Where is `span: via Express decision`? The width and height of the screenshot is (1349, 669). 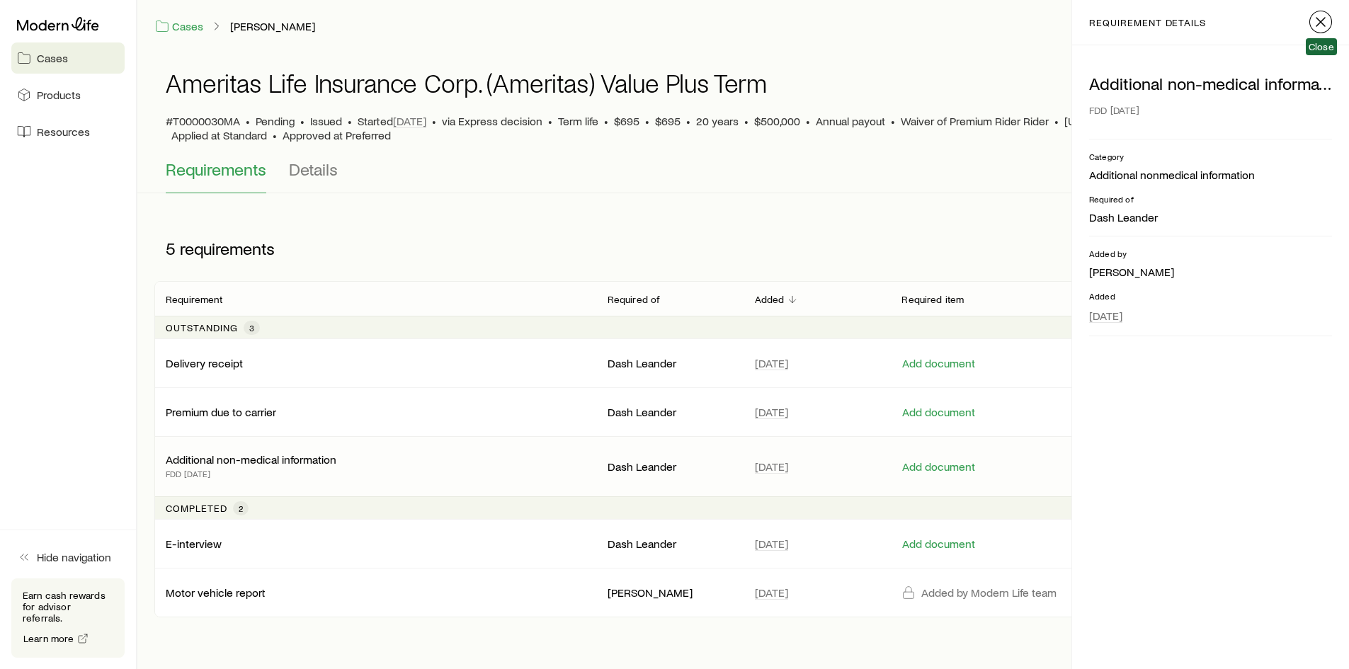
span: via Express decision is located at coordinates (492, 121).